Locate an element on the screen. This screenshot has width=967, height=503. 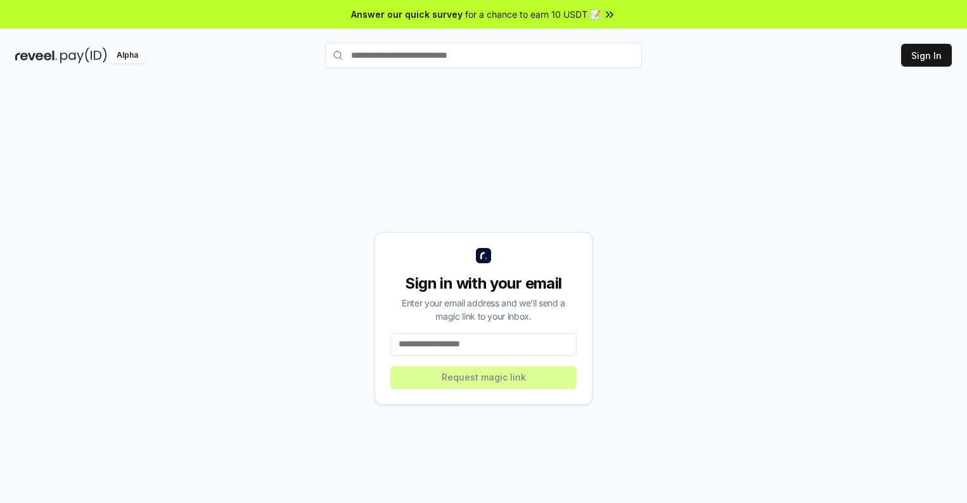
div: Alpha is located at coordinates (127, 55).